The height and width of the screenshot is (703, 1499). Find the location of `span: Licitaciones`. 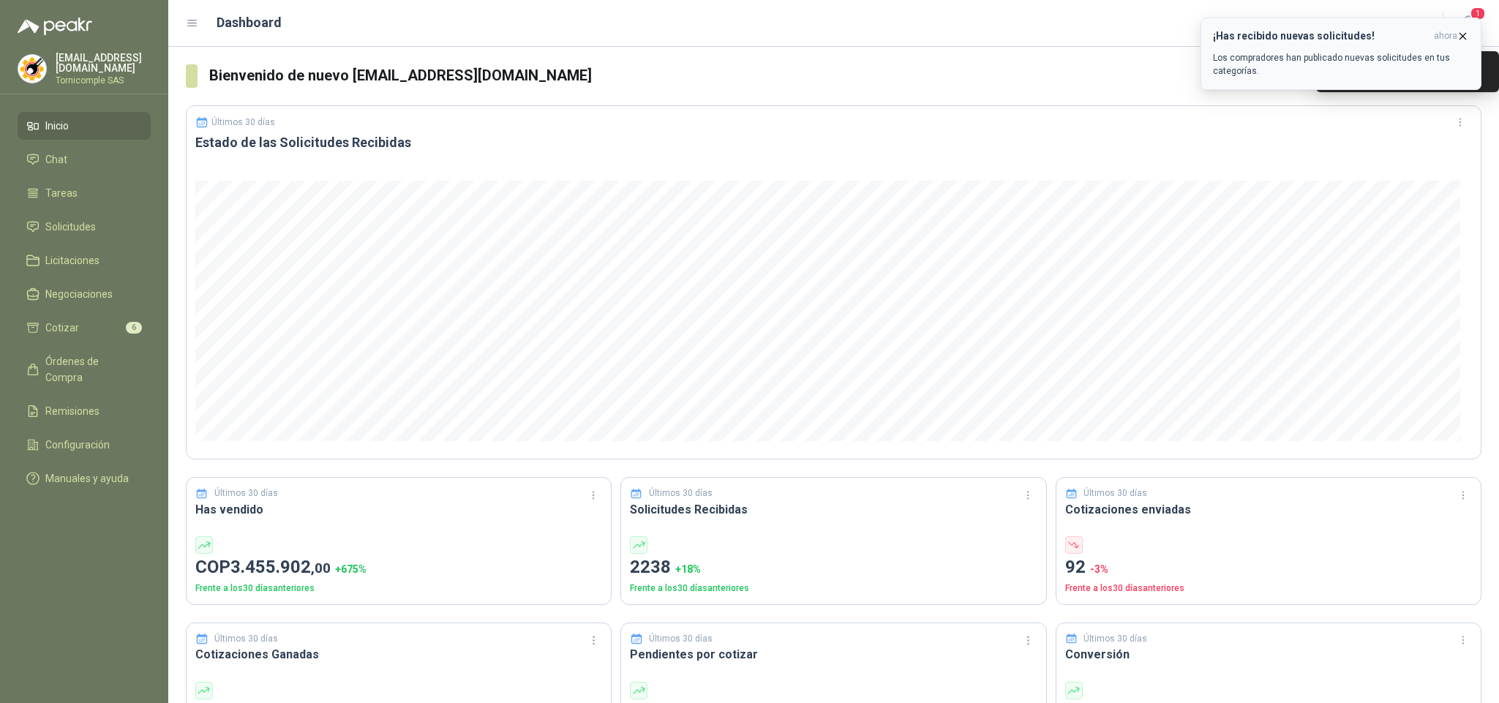

span: Licitaciones is located at coordinates (72, 260).